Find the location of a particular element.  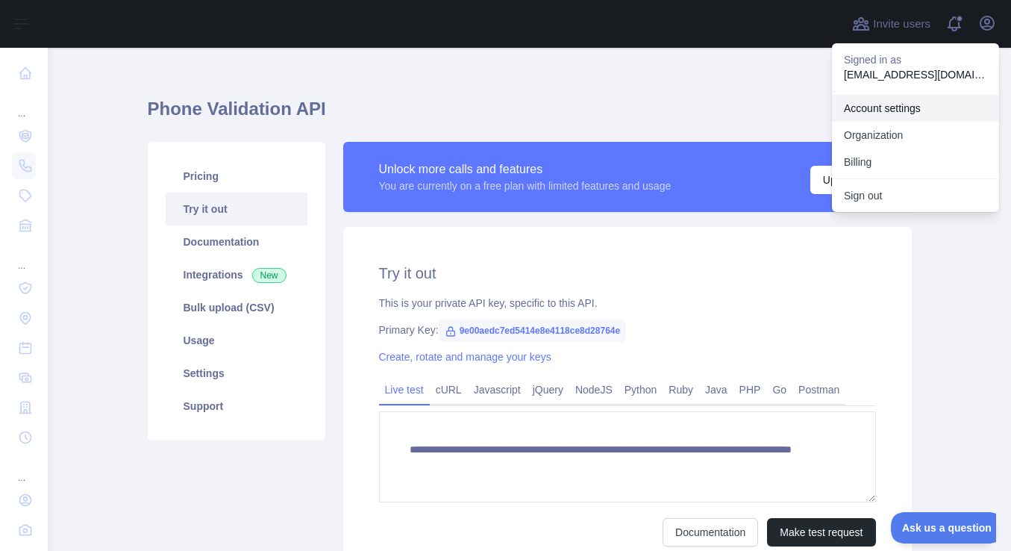

a: Organization is located at coordinates (916, 135).